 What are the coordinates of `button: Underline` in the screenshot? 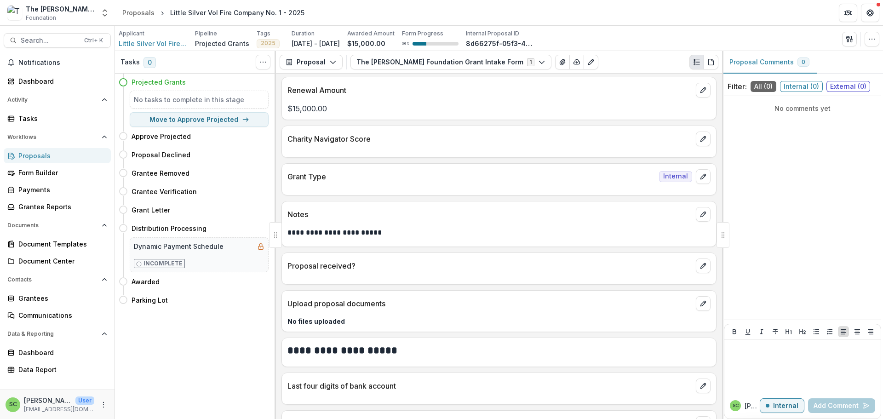 It's located at (748, 332).